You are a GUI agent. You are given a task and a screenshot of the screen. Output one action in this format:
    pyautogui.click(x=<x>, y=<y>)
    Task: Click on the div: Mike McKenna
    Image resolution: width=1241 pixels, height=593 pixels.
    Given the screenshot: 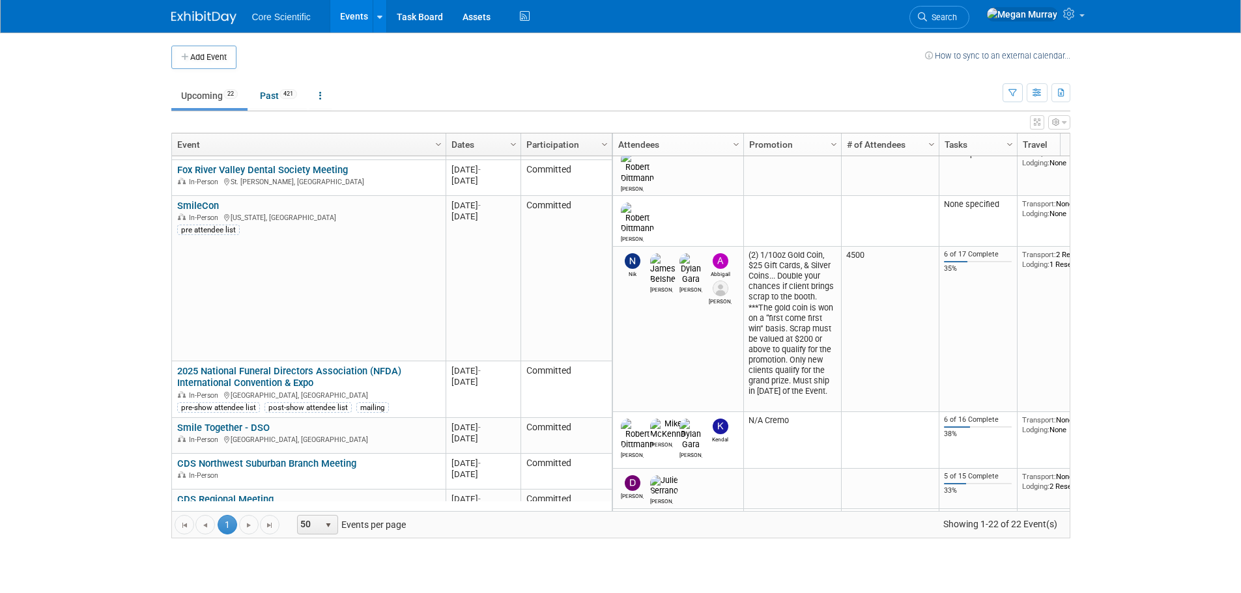 What is the action you would take?
    pyautogui.click(x=661, y=444)
    